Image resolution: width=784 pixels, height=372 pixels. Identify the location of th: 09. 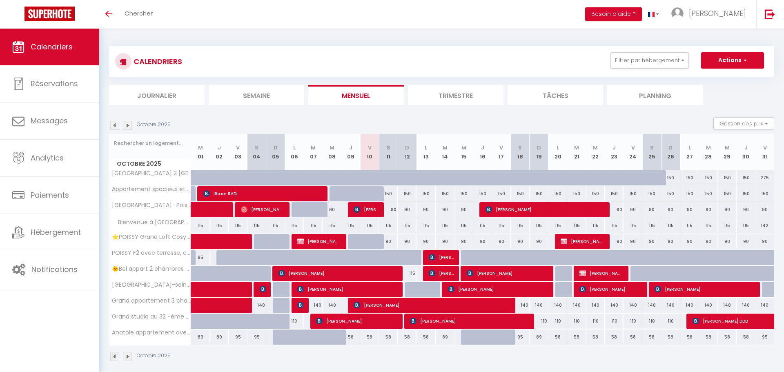
(351, 152).